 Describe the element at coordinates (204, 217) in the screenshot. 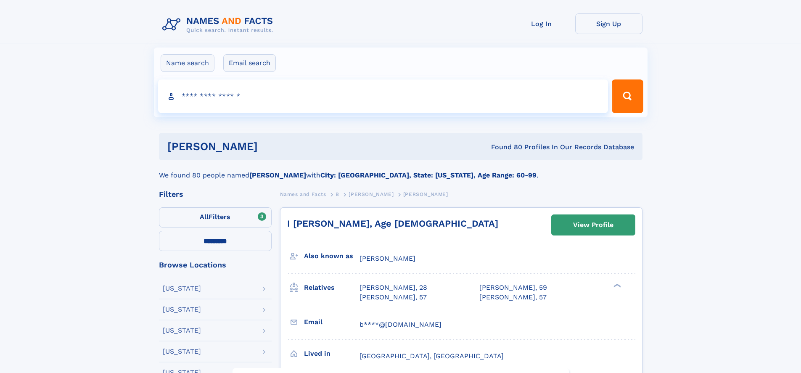

I see `span: All` at that location.